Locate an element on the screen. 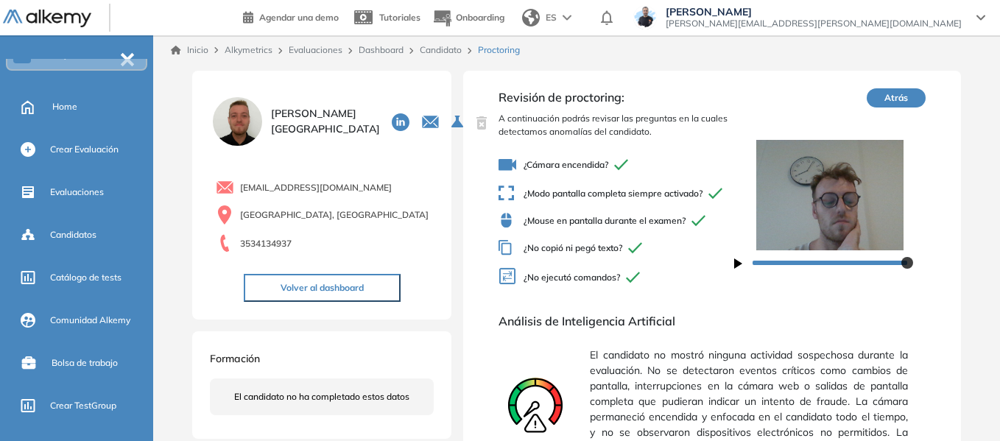 This screenshot has height=441, width=1000. span: ¿Cámara encendida? is located at coordinates (616, 165).